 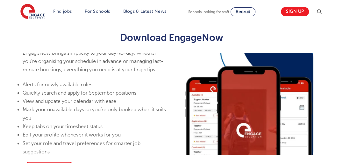 I want to click on img: Engage Education, so click(x=33, y=12).